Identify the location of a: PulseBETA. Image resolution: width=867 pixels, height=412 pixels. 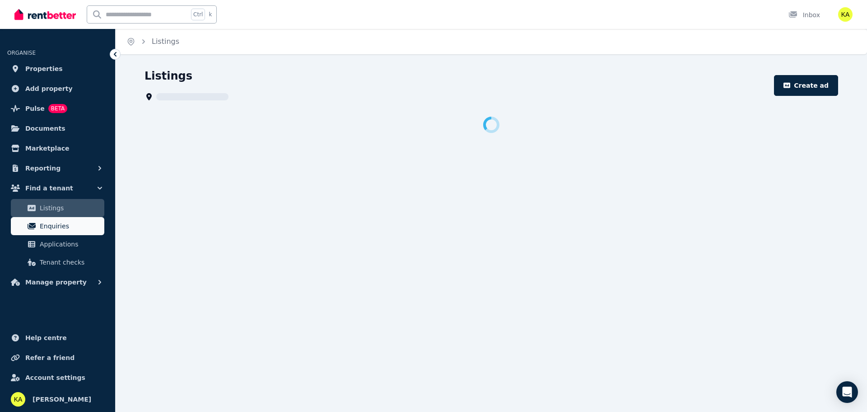
(57, 108).